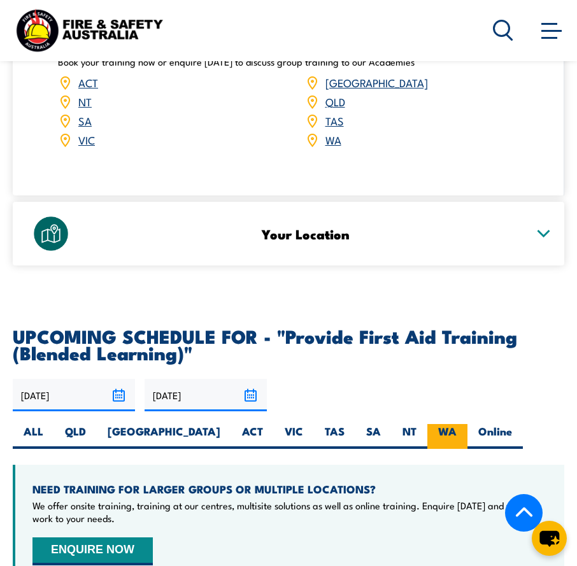 This screenshot has width=577, height=566. Describe the element at coordinates (294, 436) in the screenshot. I see `label: VIC` at that location.